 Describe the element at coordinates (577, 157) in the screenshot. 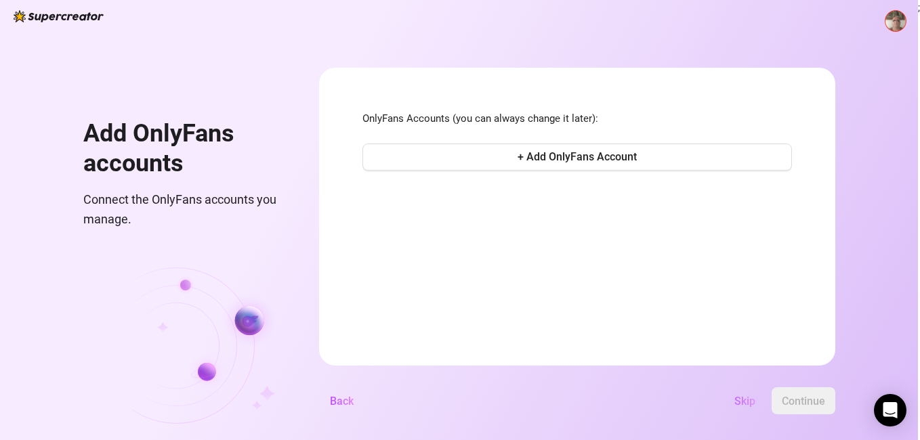

I see `button: + Add OnlyFans Account` at that location.